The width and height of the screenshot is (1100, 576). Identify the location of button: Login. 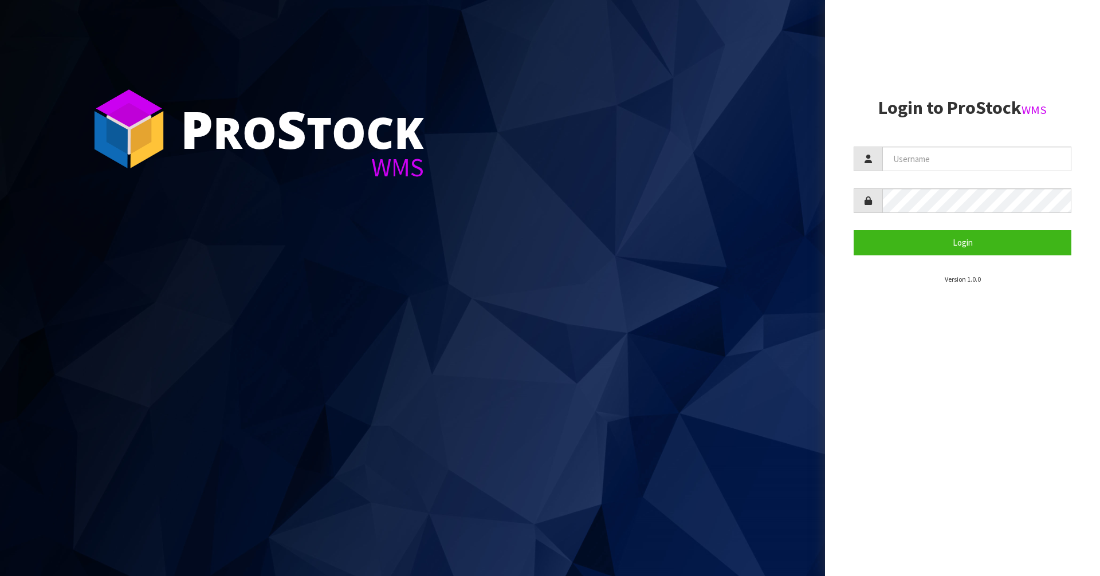
(962, 242).